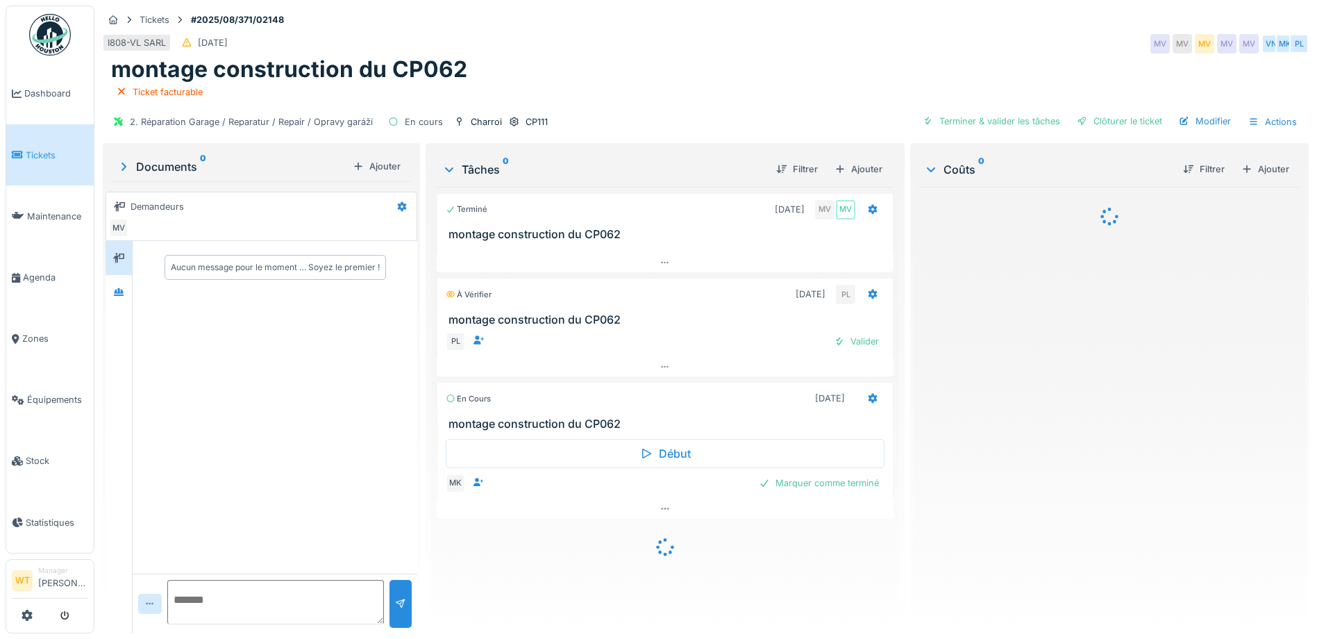 The height and width of the screenshot is (639, 1317). I want to click on a: Zones, so click(50, 339).